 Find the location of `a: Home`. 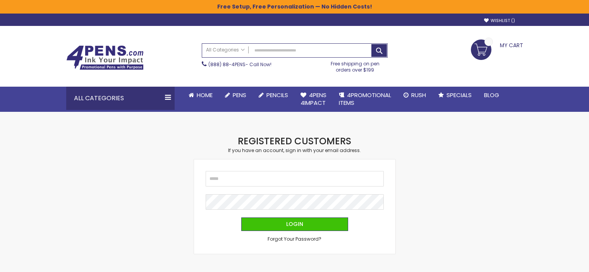

a: Home is located at coordinates (201, 95).